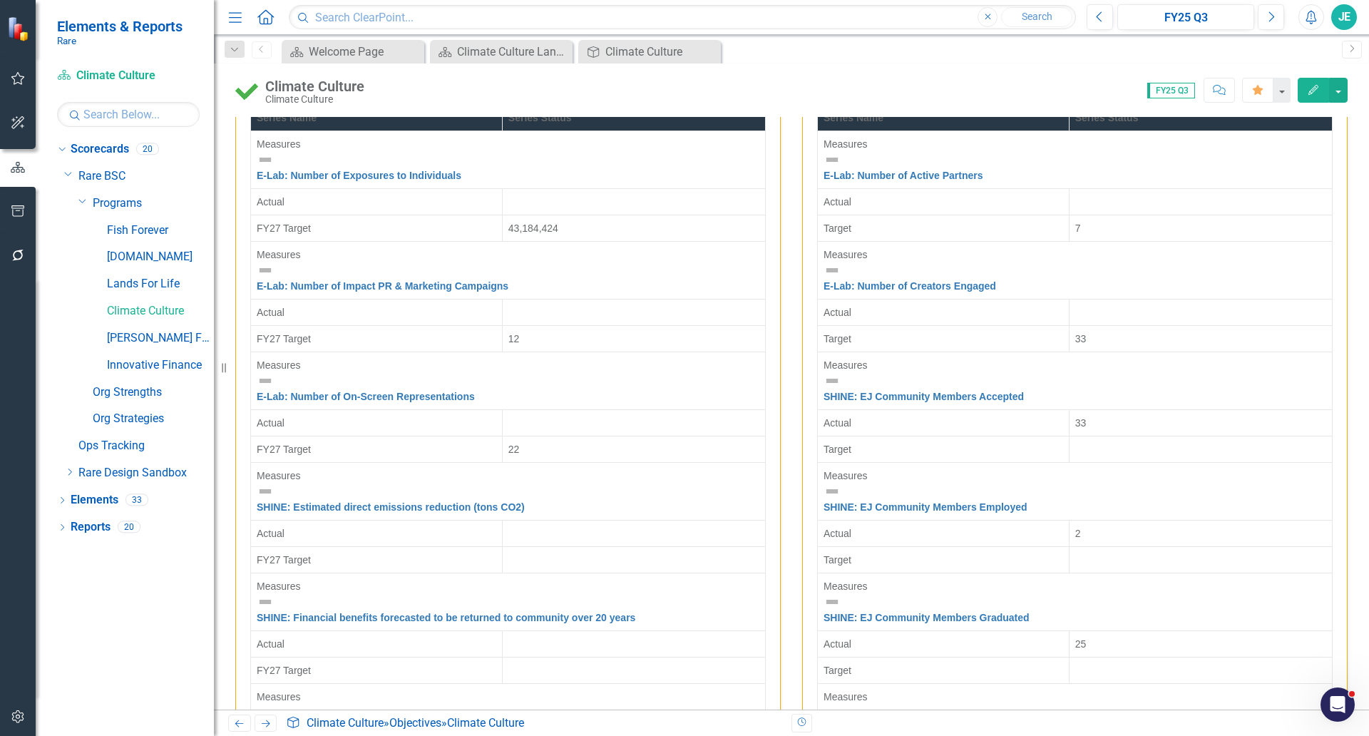 This screenshot has height=736, width=1369. Describe the element at coordinates (1078, 228) in the screenshot. I see `span: 7` at that location.